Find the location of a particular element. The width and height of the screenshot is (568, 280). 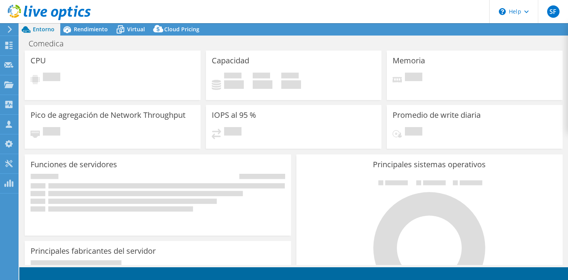

h3: Principales fabricantes del servidor is located at coordinates (93, 251).